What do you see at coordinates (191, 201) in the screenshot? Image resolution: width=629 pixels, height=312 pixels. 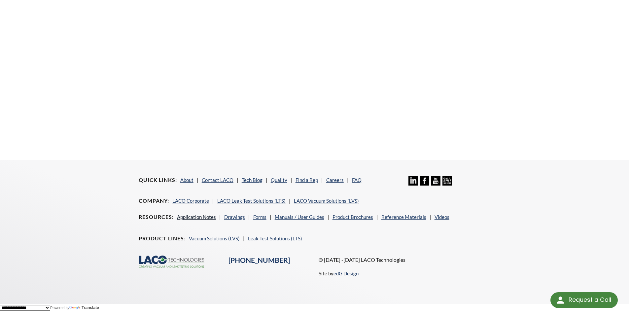 I see `a: LACO Corporate` at bounding box center [191, 201].